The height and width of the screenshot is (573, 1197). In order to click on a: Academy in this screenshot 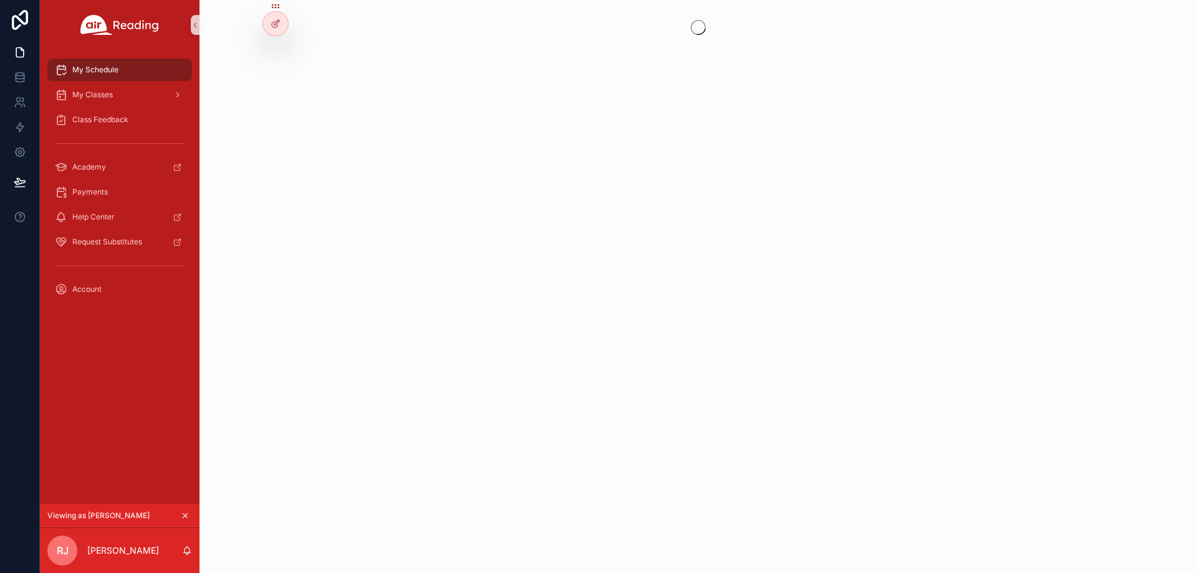, I will do `click(120, 167)`.